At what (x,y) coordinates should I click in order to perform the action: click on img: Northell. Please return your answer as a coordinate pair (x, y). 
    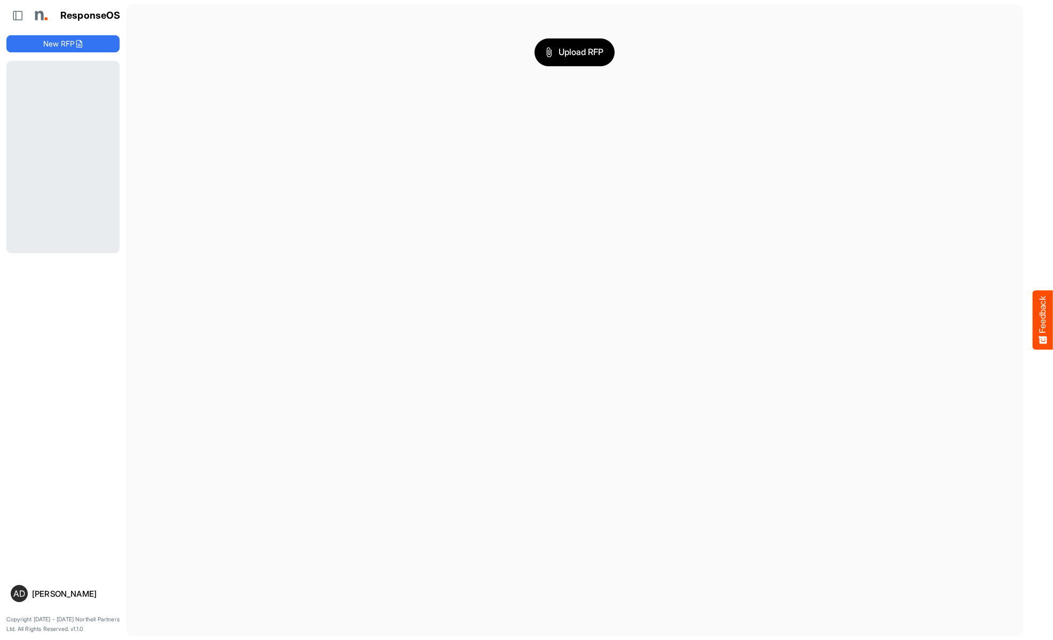
    Looking at the image, I should click on (40, 15).